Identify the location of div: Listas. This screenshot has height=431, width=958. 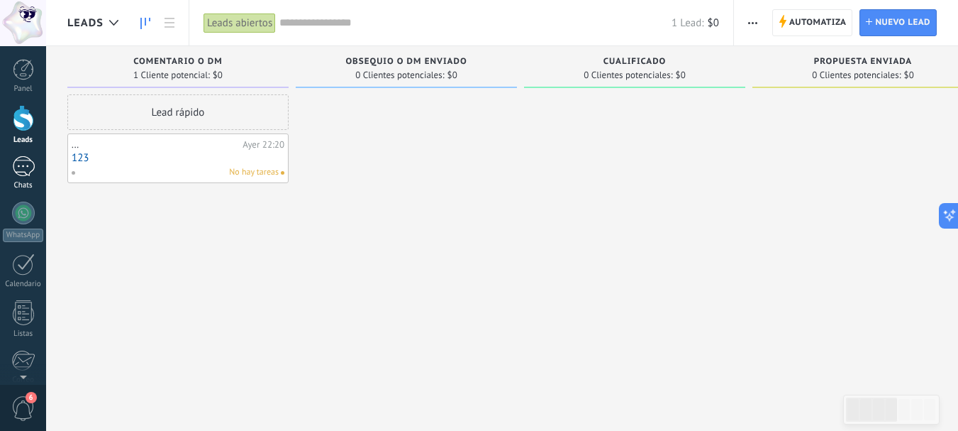
(23, 333).